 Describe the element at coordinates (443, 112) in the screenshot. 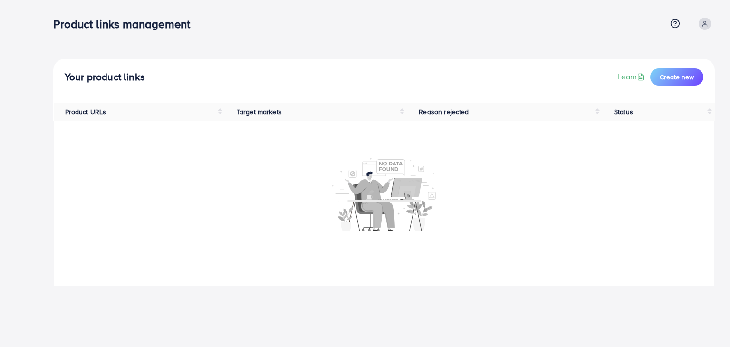

I see `span: Reason rejected` at that location.